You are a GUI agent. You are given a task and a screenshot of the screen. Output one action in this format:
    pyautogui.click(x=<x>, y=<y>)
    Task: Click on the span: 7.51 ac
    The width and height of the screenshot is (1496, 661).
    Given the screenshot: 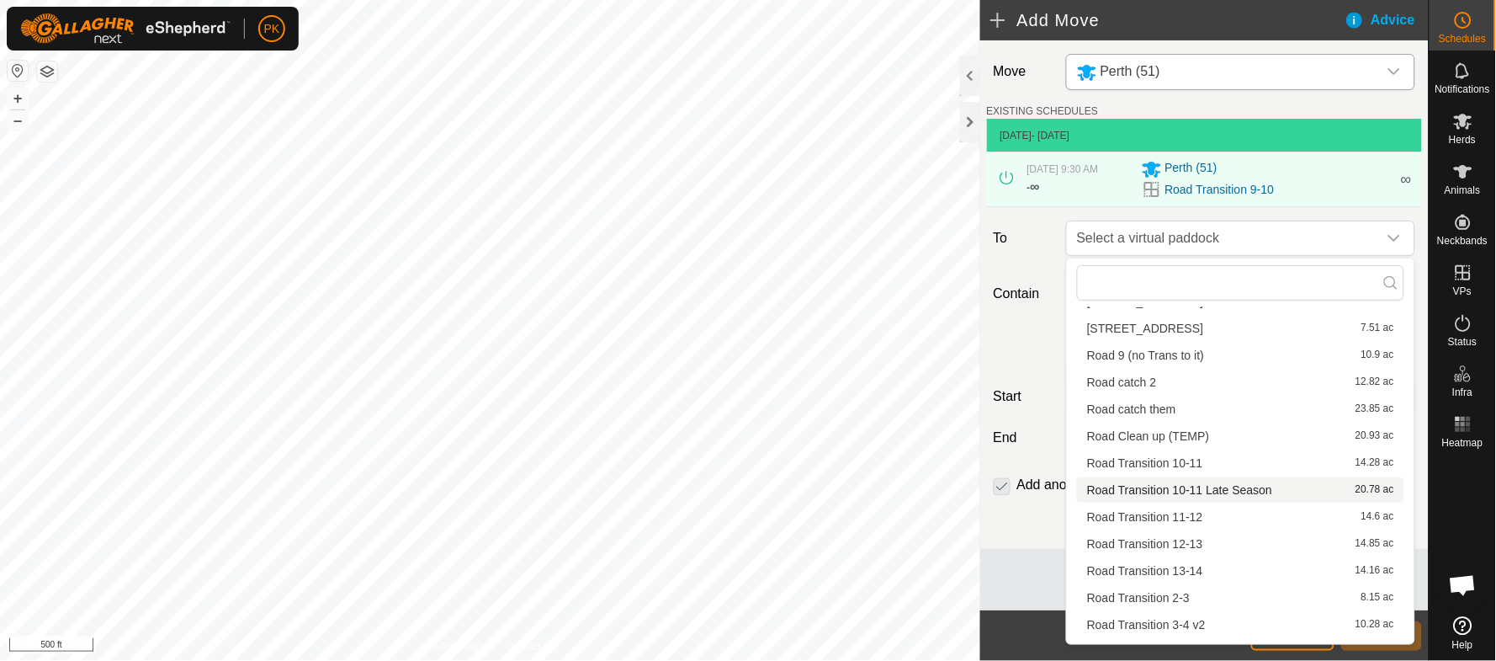 What is the action you would take?
    pyautogui.click(x=1378, y=328)
    